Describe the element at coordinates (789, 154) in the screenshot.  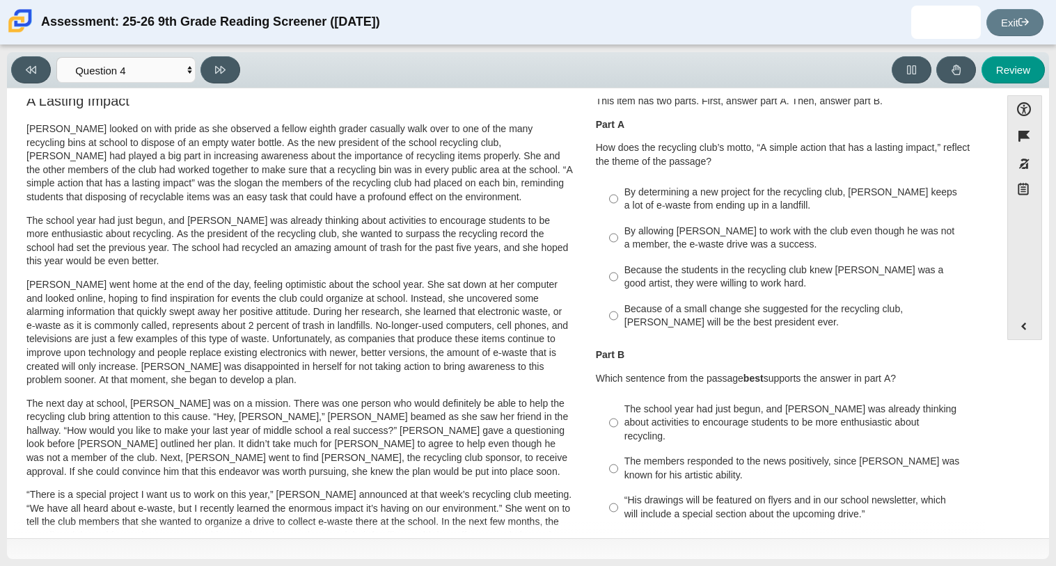
I see `p: How does the recycling club’s motto, “A simple action that has a lasting impact,” reflect the the...` at that location.